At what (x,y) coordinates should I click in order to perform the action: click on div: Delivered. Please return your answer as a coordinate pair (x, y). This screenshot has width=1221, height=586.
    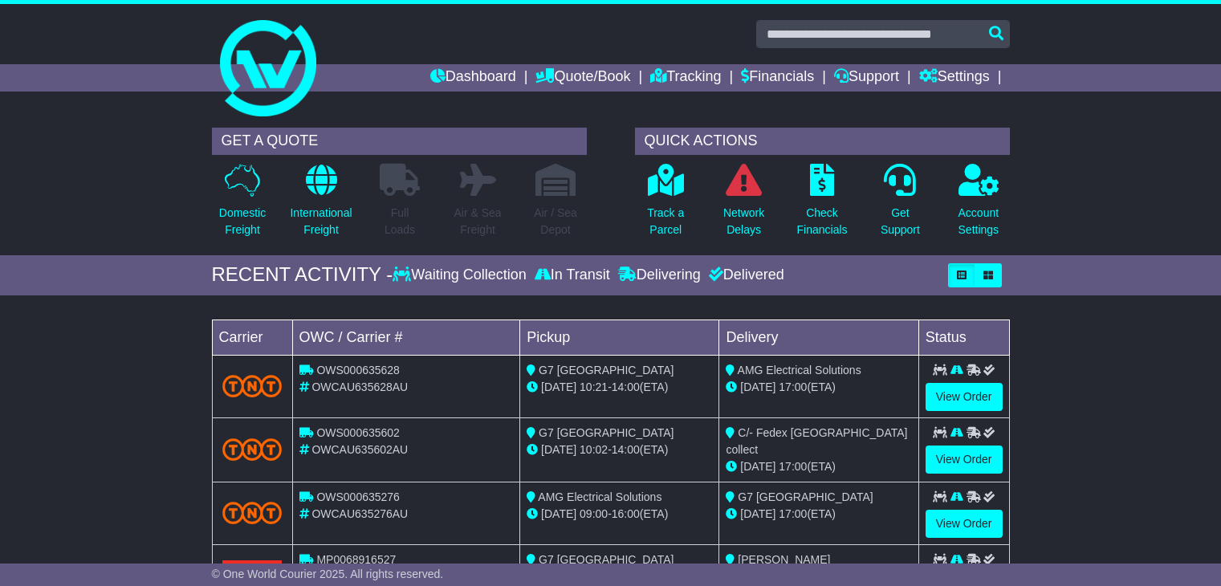
    Looking at the image, I should click on (744, 275).